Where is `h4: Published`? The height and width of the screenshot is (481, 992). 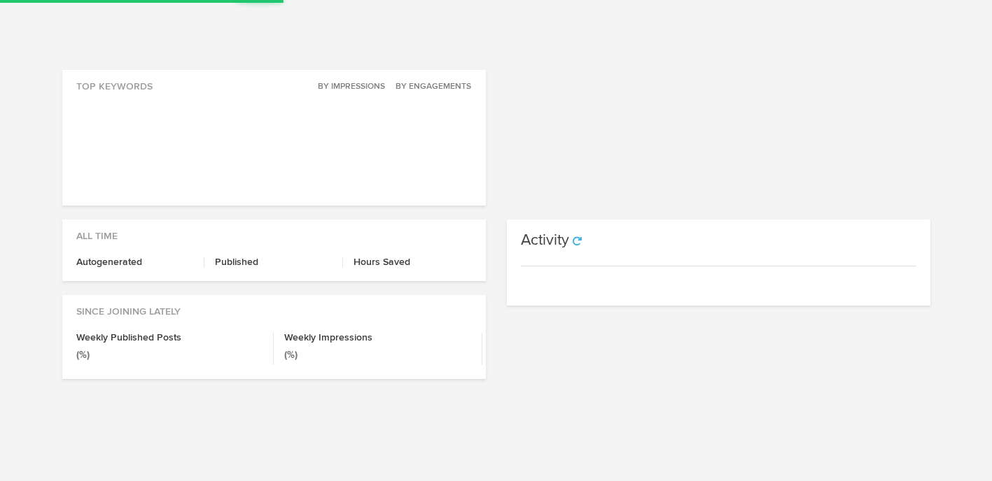 h4: Published is located at coordinates (273, 262).